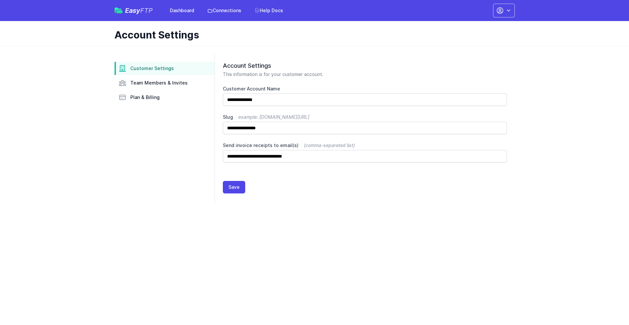 The image size is (629, 325). I want to click on button: Save, so click(234, 187).